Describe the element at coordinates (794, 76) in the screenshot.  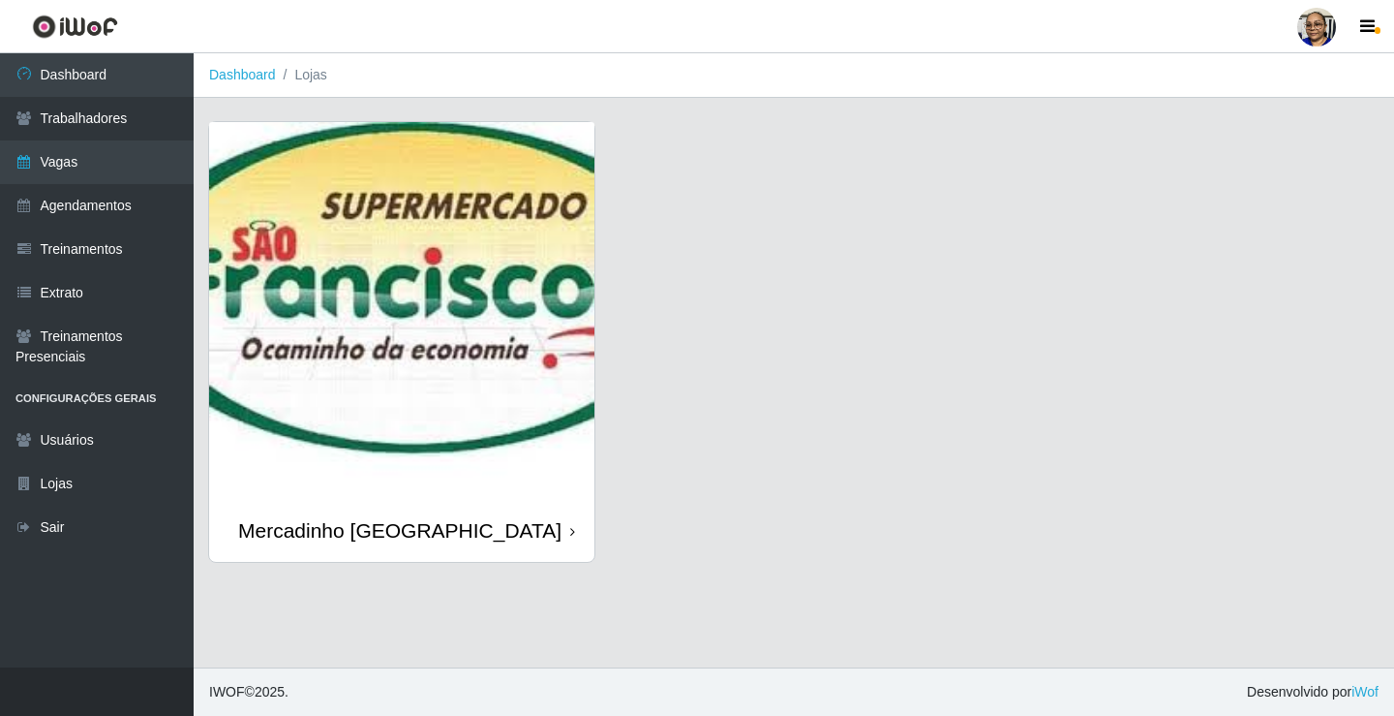
I see `nav: breadcrumb` at that location.